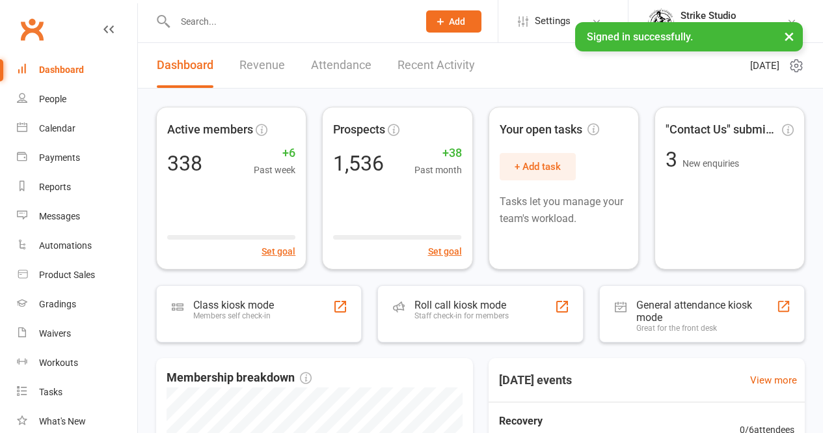 The image size is (823, 433). I want to click on div: Members self check-in, so click(234, 316).